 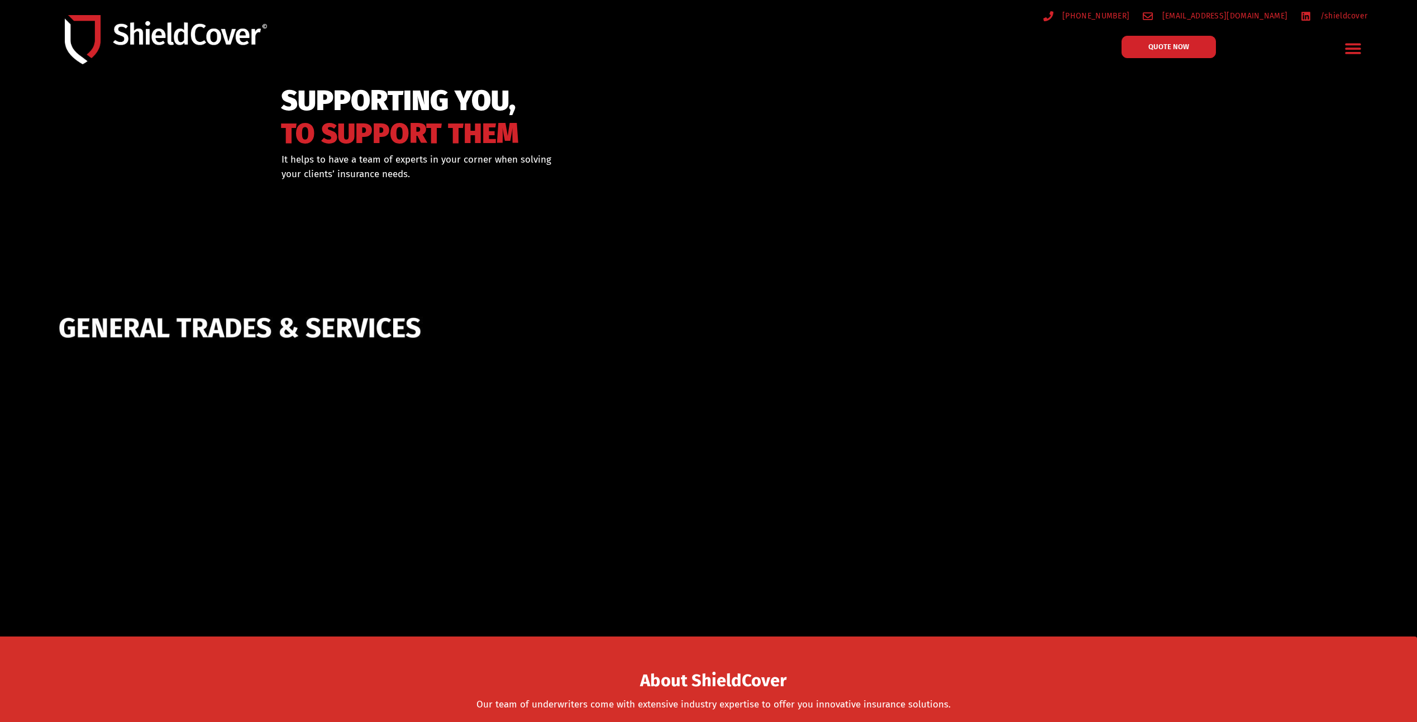 I want to click on p: your clients’ insurance needs., so click(x=523, y=174).